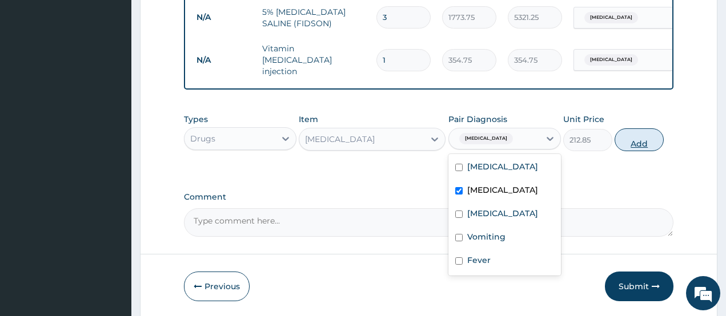  I want to click on label: Unit Price, so click(584, 119).